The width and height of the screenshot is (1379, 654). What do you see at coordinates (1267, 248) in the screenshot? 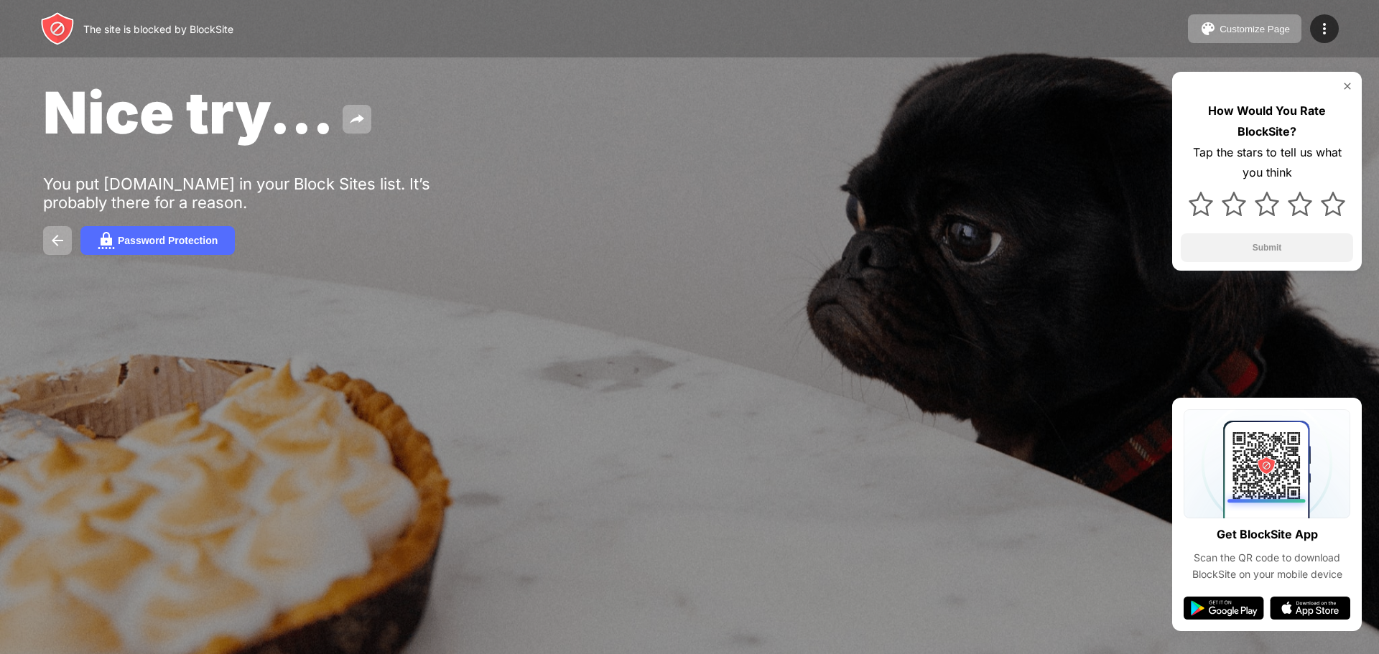
I see `button: Submit` at bounding box center [1267, 248].